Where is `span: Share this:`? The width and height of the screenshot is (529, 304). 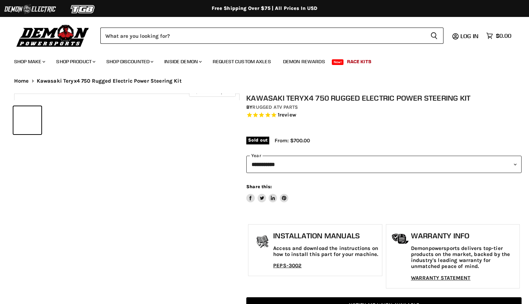
span: Share this: is located at coordinates (259, 187).